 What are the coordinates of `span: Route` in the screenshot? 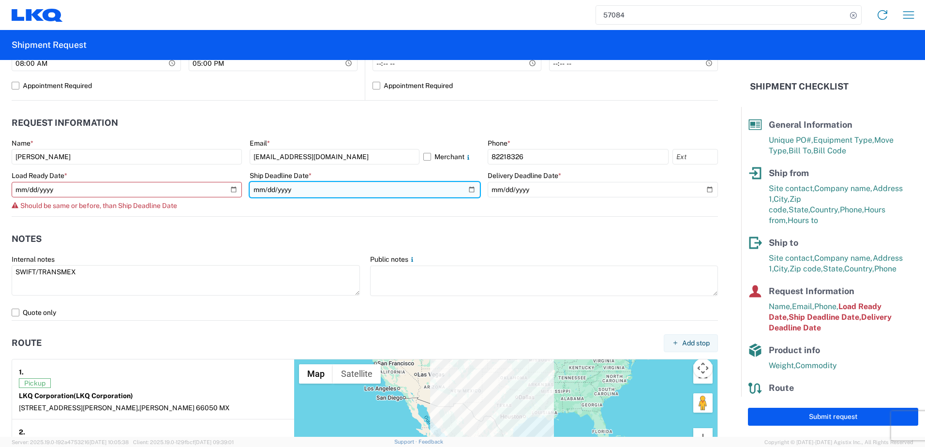 It's located at (781, 388).